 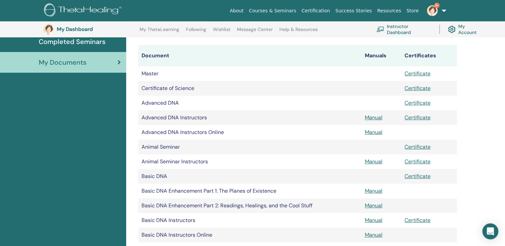 What do you see at coordinates (84, 11) in the screenshot?
I see `img: logo.png` at bounding box center [84, 11].